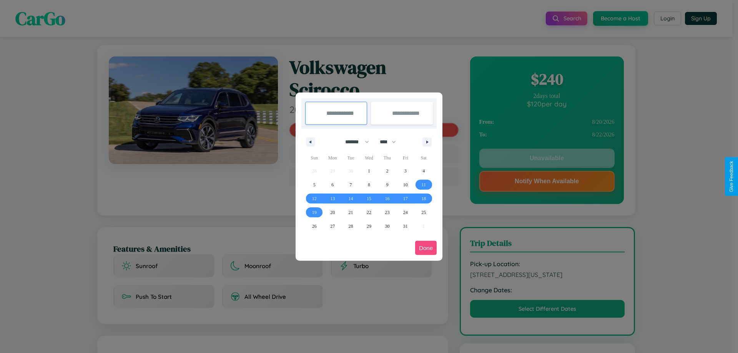 The width and height of the screenshot is (738, 353). Describe the element at coordinates (333, 213) in the screenshot. I see `span: 20` at that location.